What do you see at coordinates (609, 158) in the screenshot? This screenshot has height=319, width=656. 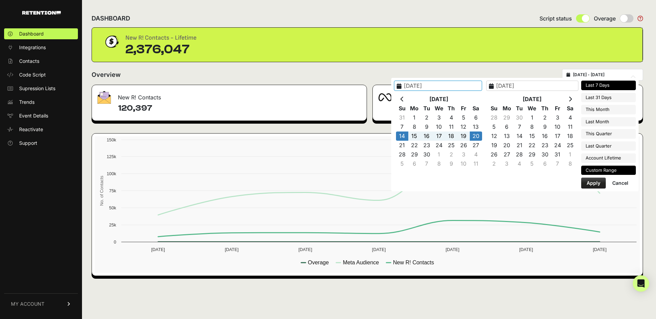 I see `li: Account Lifetime` at bounding box center [609, 158].